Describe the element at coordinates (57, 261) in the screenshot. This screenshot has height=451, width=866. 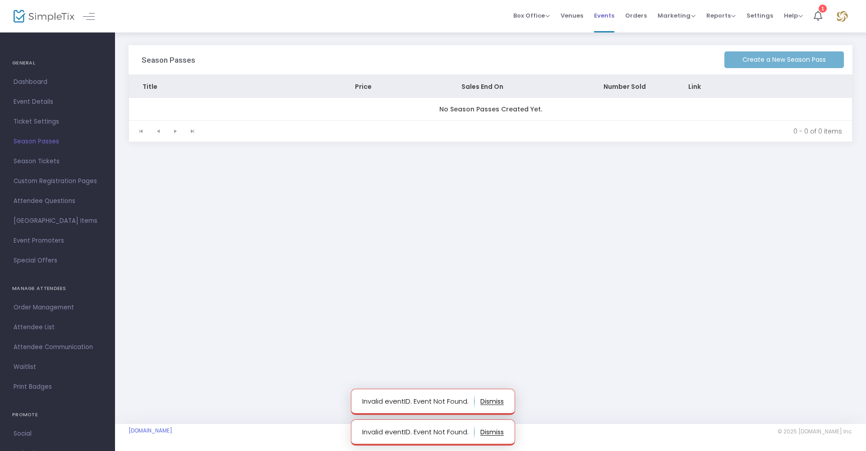
I see `span: Special Offers` at that location.